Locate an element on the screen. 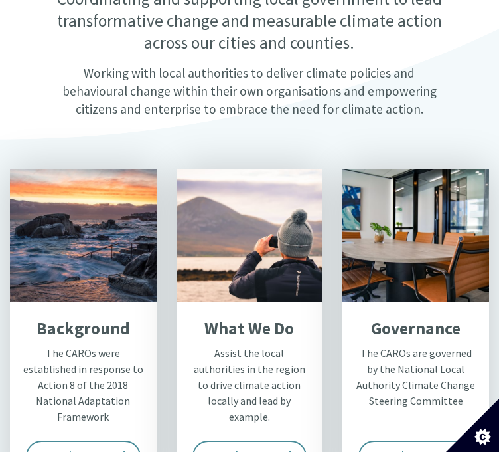 The image size is (499, 452). p: The CAROs were established in response to Action 8 of the 2018 National Adaptation Framework is located at coordinates (83, 384).